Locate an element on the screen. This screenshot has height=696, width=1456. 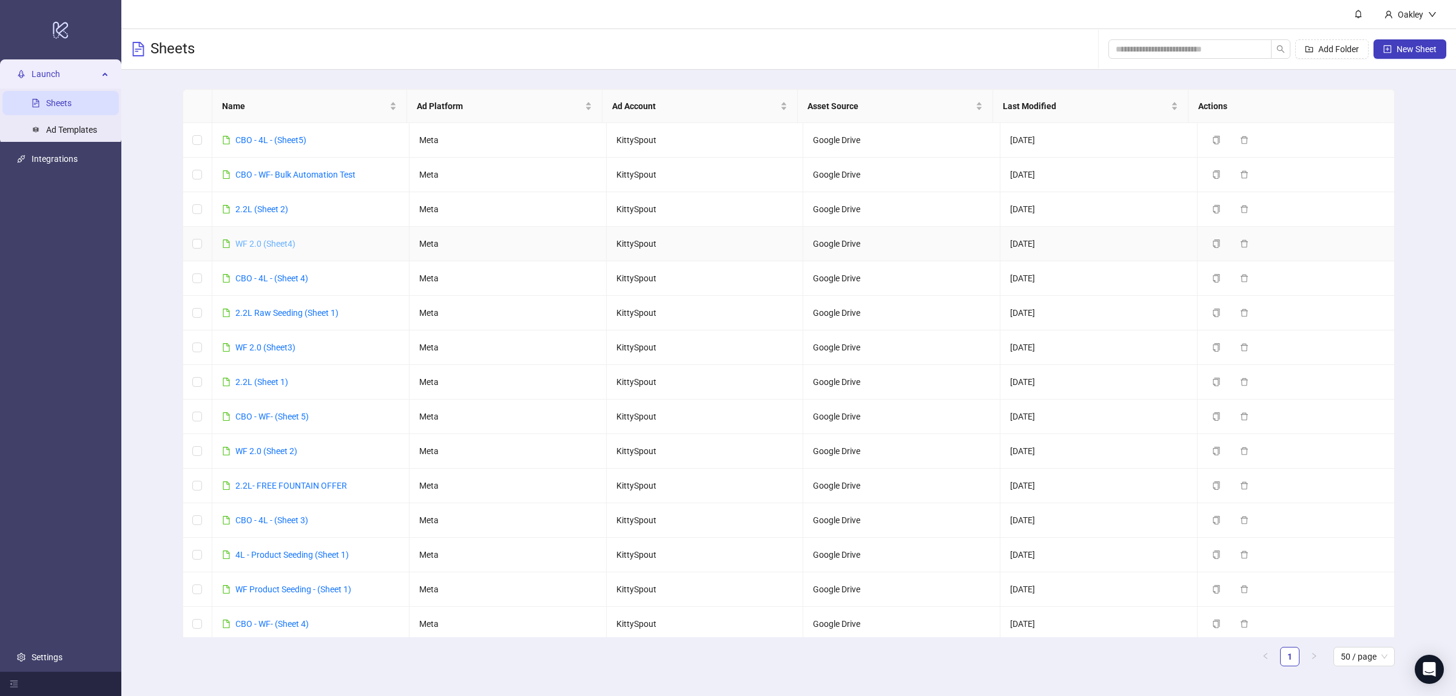
th: Actions is located at coordinates (1286, 106).